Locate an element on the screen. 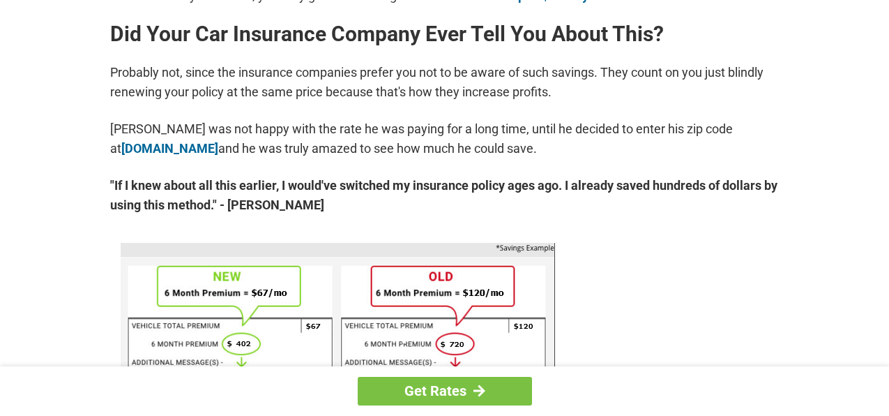 This screenshot has height=416, width=889. img: savings is located at coordinates (338, 325).